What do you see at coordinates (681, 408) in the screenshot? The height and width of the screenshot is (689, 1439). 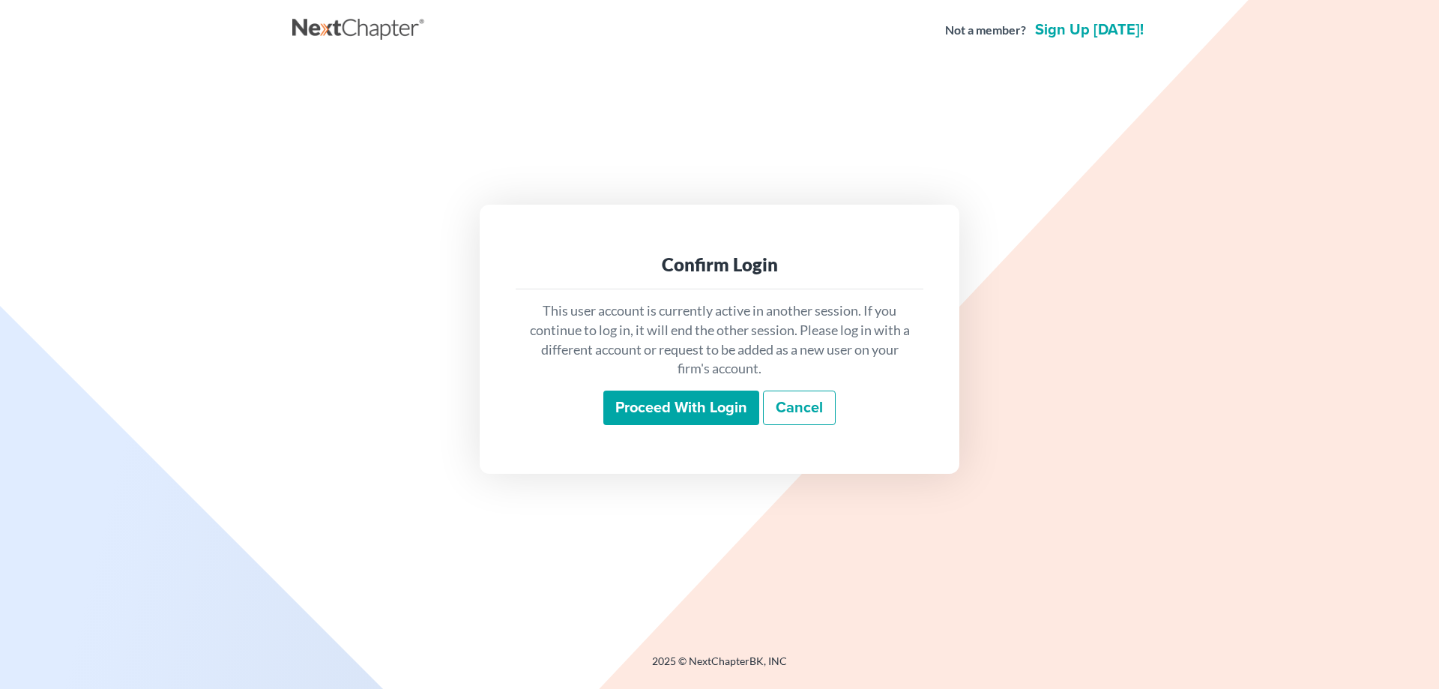 I see `input: Proceed with login` at bounding box center [681, 408].